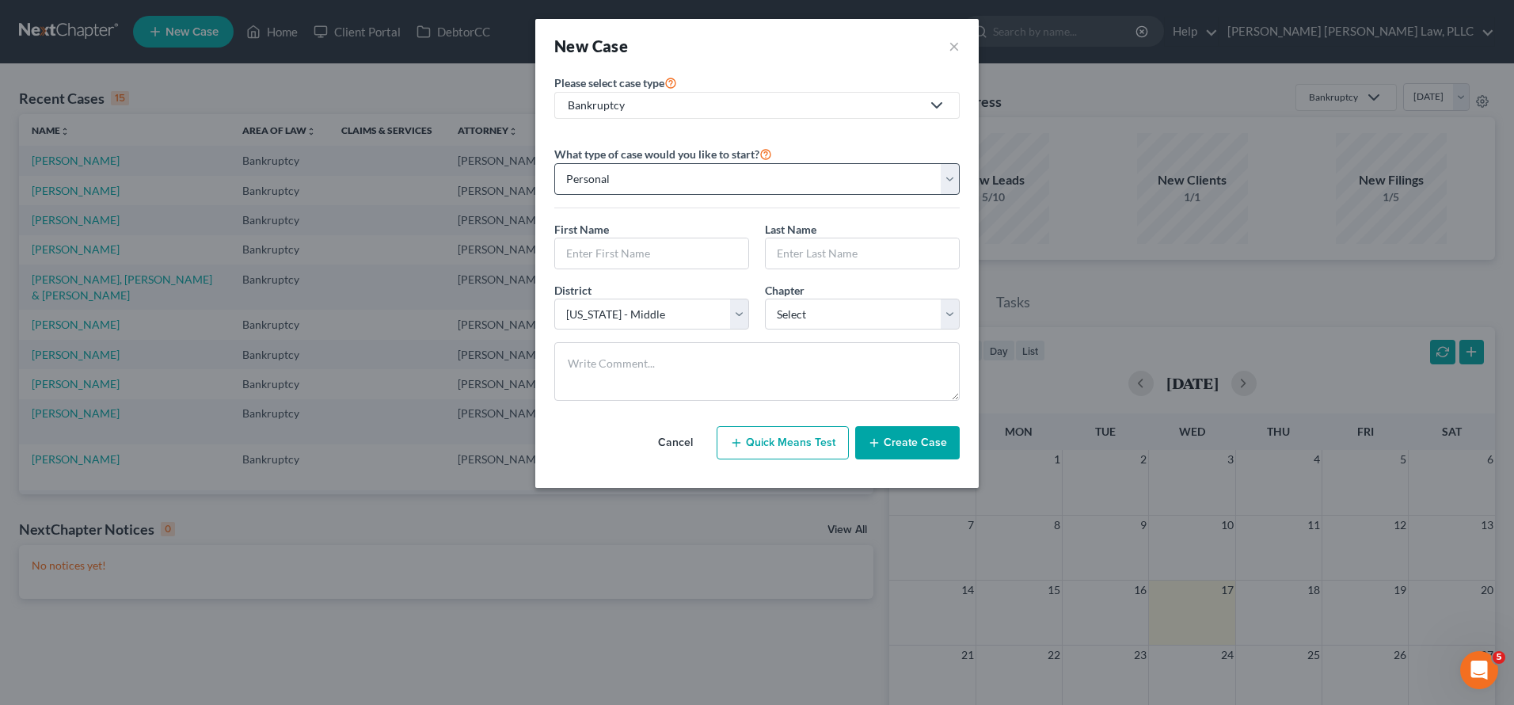  Describe the element at coordinates (782, 443) in the screenshot. I see `button: Quick Means Test` at that location.